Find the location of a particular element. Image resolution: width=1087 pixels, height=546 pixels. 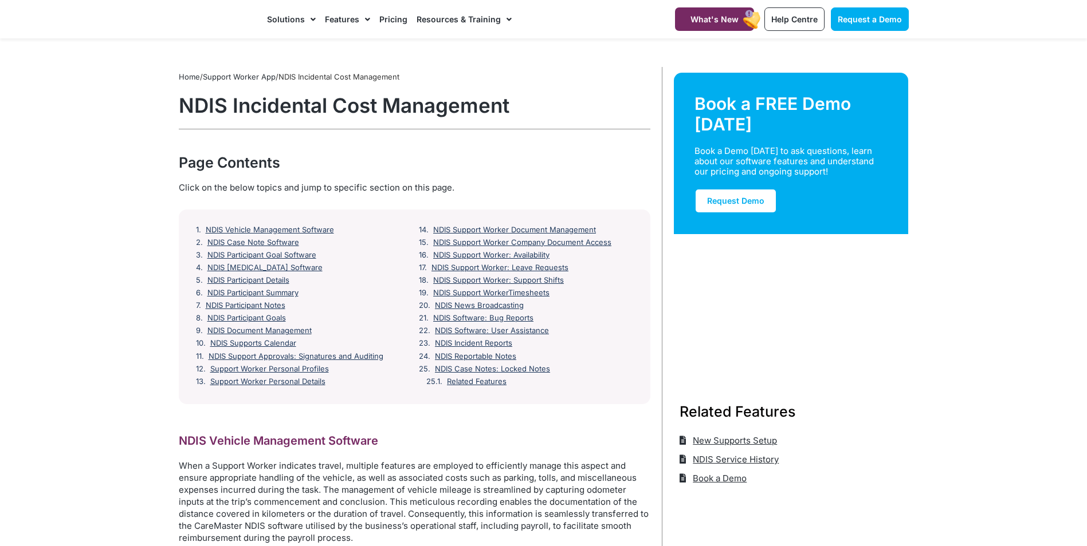

span: Request Demo is located at coordinates (735, 200).